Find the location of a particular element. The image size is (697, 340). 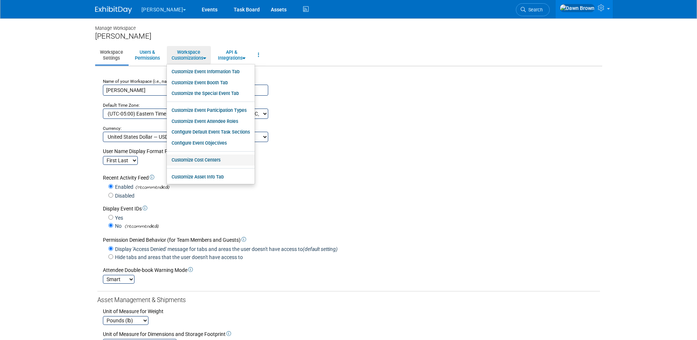

div: Manage Workspace is located at coordinates (349, 25).